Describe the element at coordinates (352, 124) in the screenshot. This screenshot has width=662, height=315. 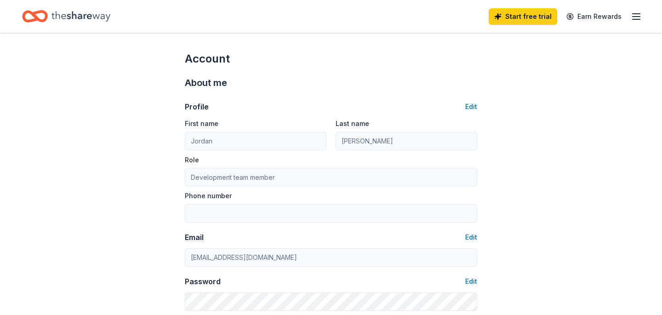
I see `label: Last name` at that location.